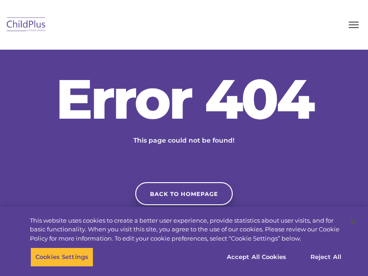  Describe the element at coordinates (353, 222) in the screenshot. I see `button: Close` at that location.